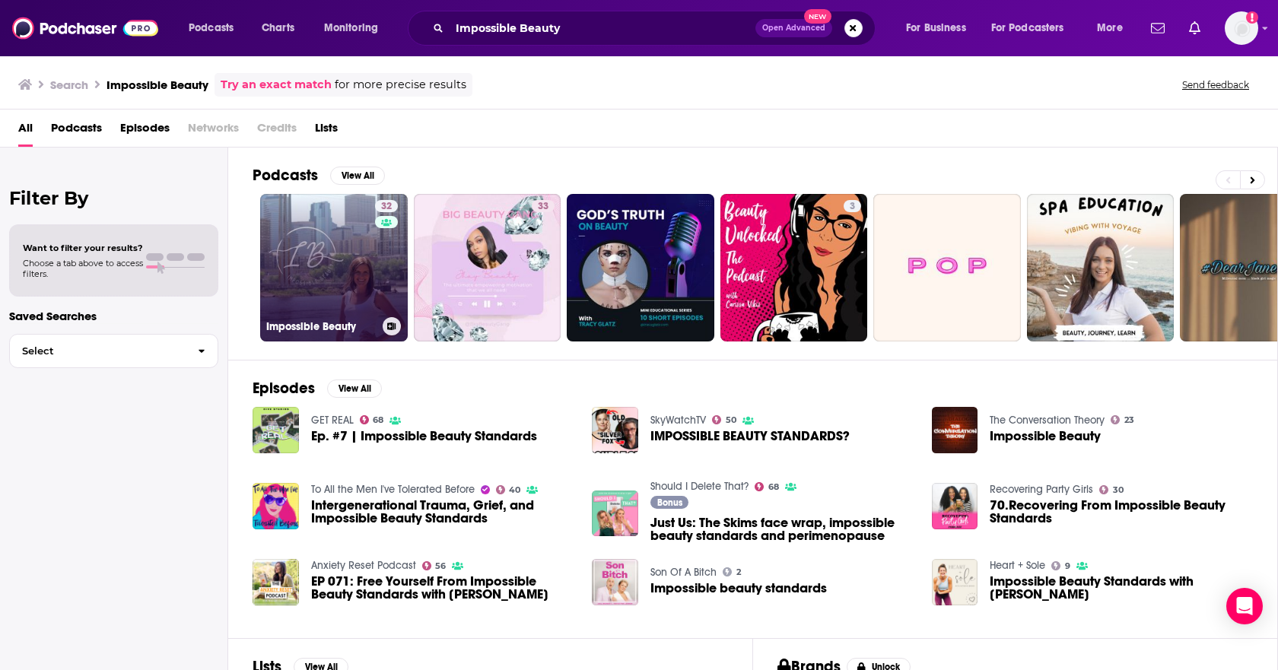 This screenshot has width=1278, height=670. What do you see at coordinates (852, 207) in the screenshot?
I see `span: 3` at bounding box center [852, 207].